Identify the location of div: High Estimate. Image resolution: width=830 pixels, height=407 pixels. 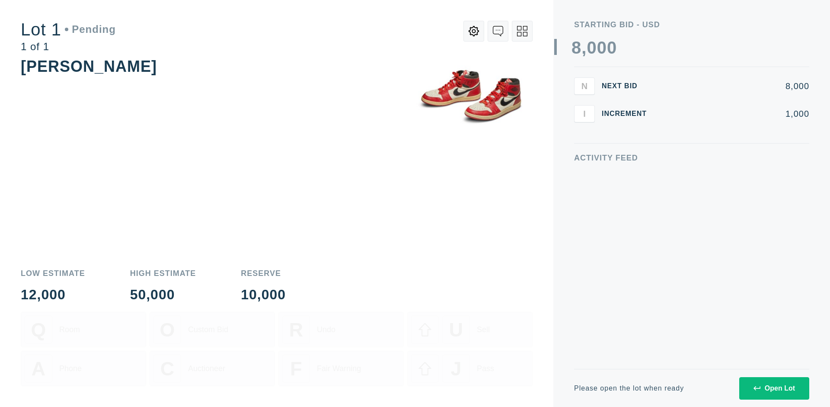
(163, 273).